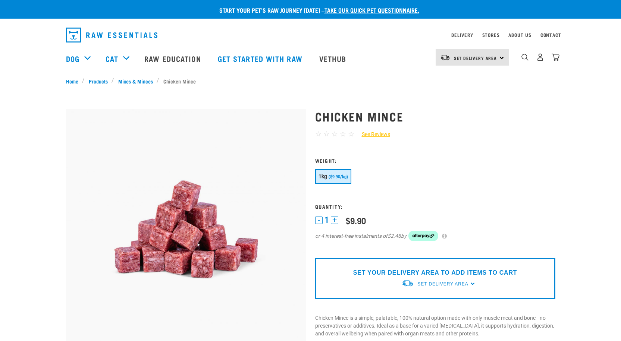 This screenshot has width=621, height=341. I want to click on div: $9.90, so click(356, 221).